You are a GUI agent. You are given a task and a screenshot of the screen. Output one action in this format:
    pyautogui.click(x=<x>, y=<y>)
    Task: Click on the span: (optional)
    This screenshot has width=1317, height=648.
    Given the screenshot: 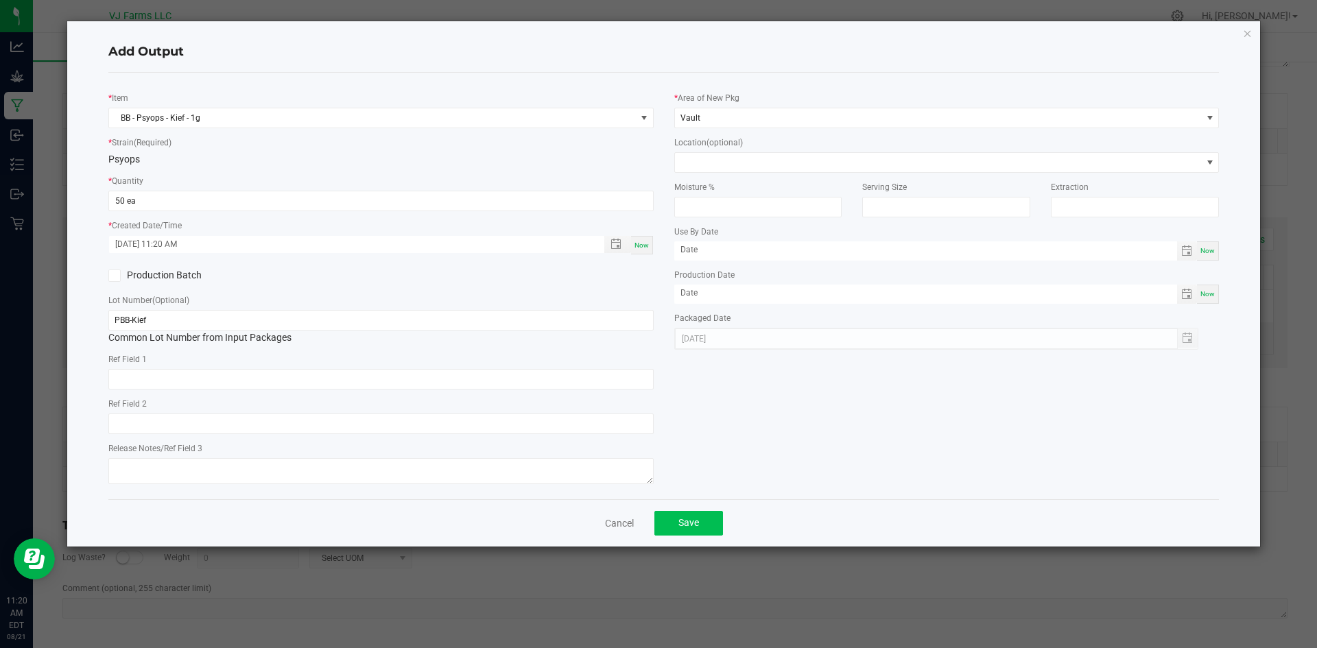 What is the action you would take?
    pyautogui.click(x=724, y=143)
    